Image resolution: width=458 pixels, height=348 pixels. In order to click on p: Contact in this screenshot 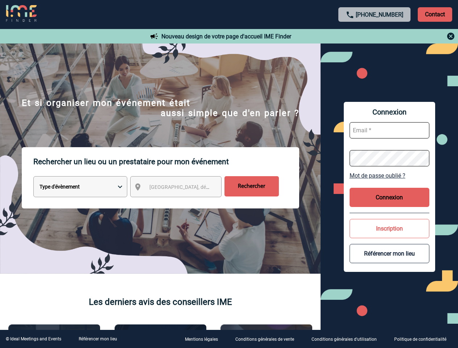, I will do `click(435, 15)`.